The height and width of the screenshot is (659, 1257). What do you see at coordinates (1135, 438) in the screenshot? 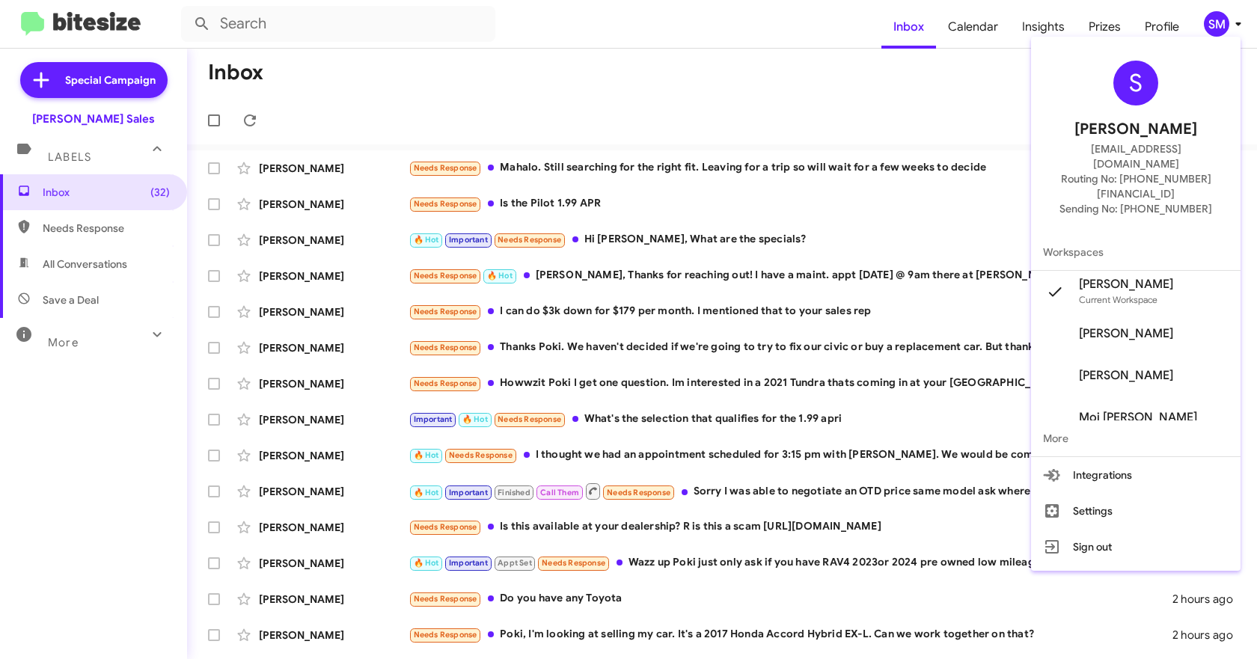
I see `span: More` at bounding box center [1135, 438].